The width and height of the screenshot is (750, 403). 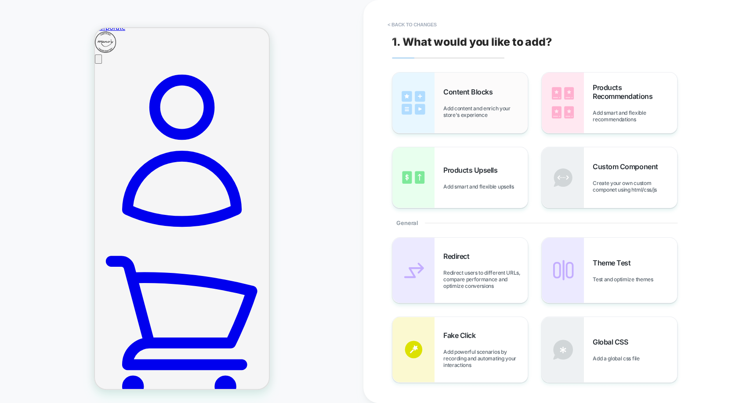 What do you see at coordinates (472, 42) in the screenshot?
I see `span: 1. What would you like to add?` at bounding box center [472, 42].